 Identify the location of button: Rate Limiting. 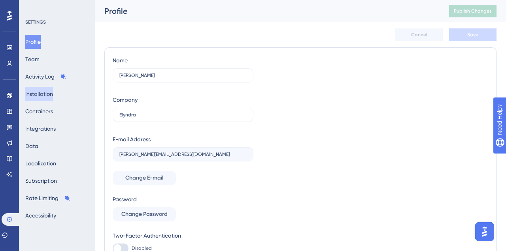
(48, 199).